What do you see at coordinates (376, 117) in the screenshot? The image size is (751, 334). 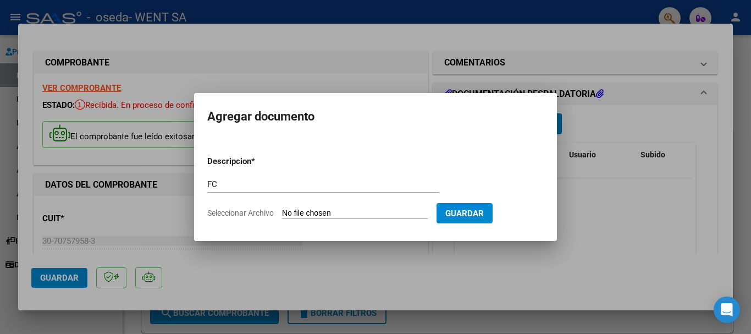 I see `h2: Agregar documento` at bounding box center [376, 117].